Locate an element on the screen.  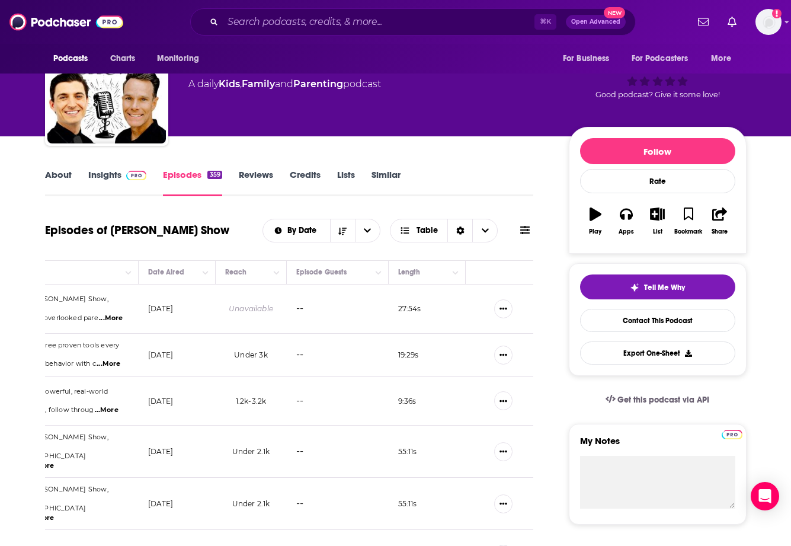
span: Monitoring is located at coordinates (178, 59).